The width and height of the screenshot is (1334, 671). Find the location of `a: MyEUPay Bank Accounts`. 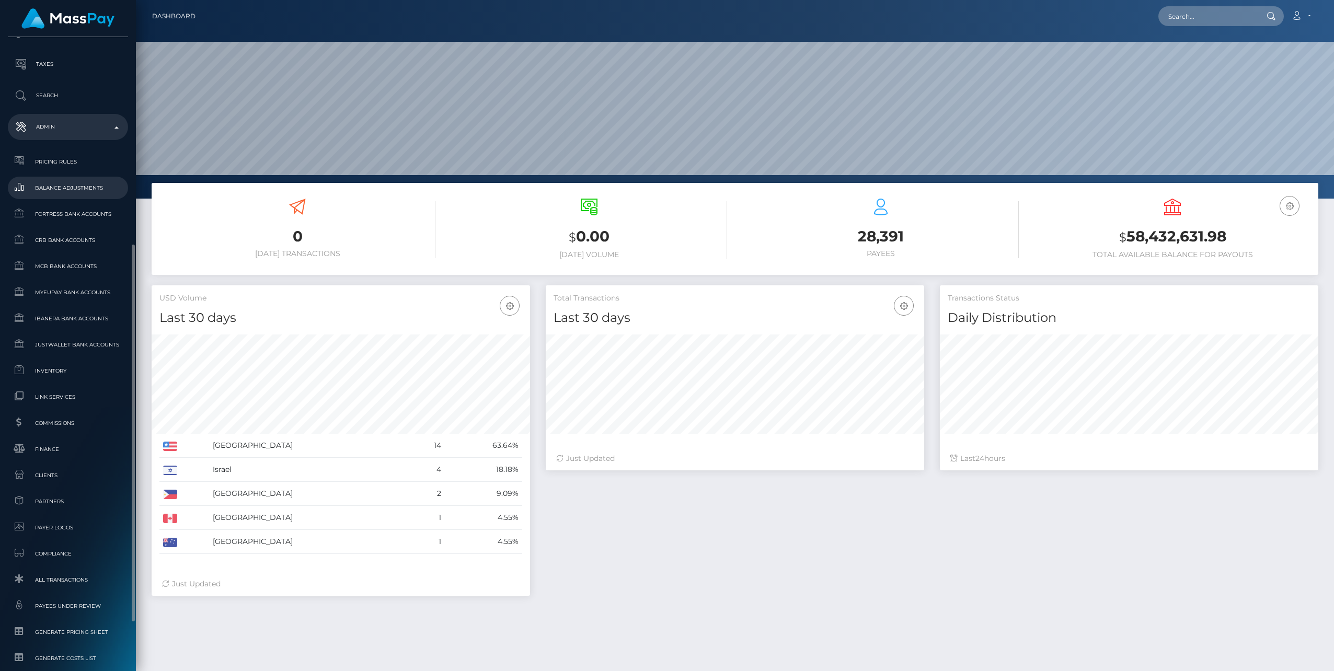

a: MyEUPay Bank Accounts is located at coordinates (68, 292).